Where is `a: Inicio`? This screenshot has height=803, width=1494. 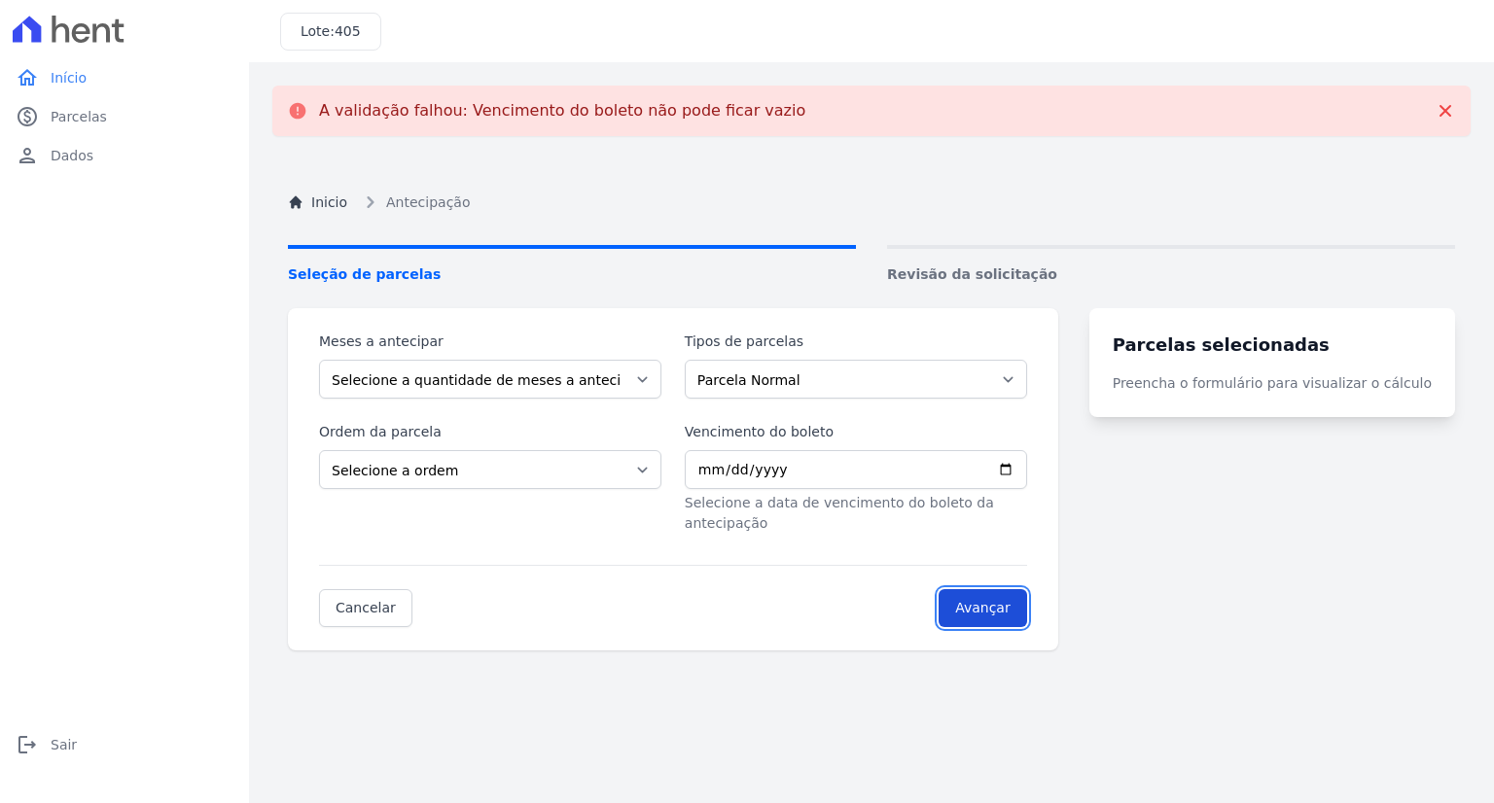
a: Inicio is located at coordinates (317, 202).